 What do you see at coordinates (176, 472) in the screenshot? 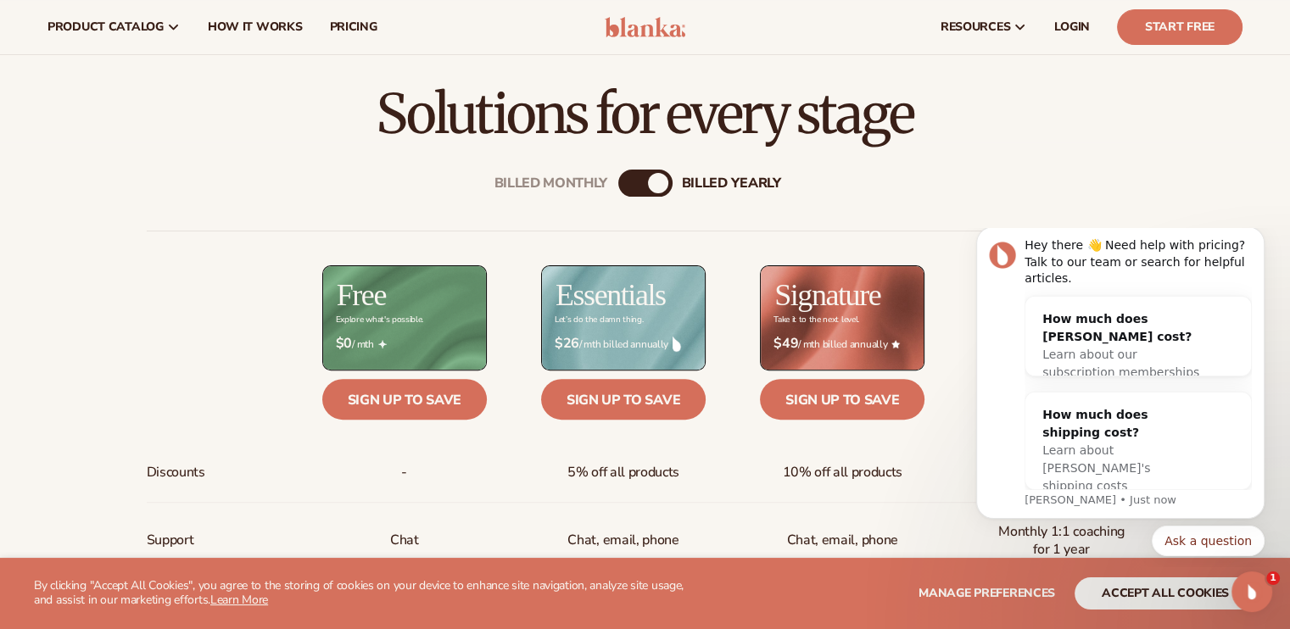
I see `span: Discounts` at bounding box center [176, 472].